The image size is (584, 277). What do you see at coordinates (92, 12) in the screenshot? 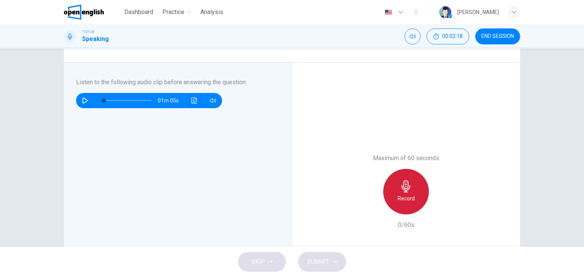
I see `a: OpenEnglish logo` at bounding box center [92, 12].